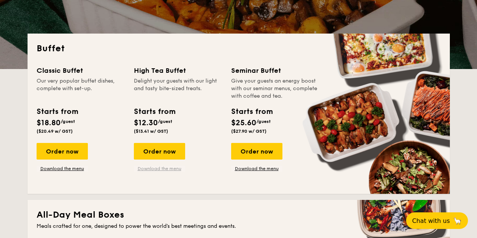 Image resolution: width=477 pixels, height=238 pixels. I want to click on div: Delight your guests with our light and tasty bite-sized treats., so click(178, 89).